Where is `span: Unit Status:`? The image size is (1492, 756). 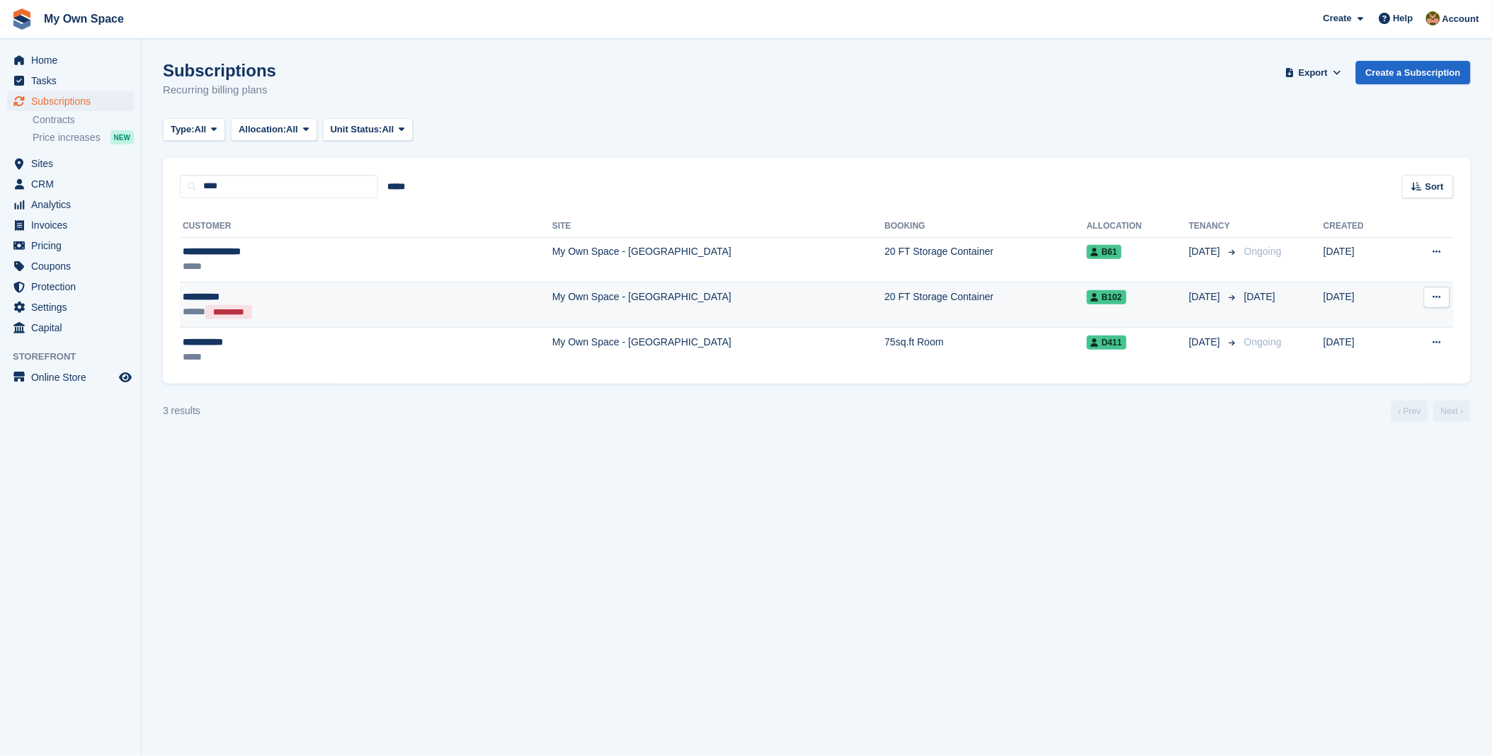
span: Unit Status: is located at coordinates (356, 130).